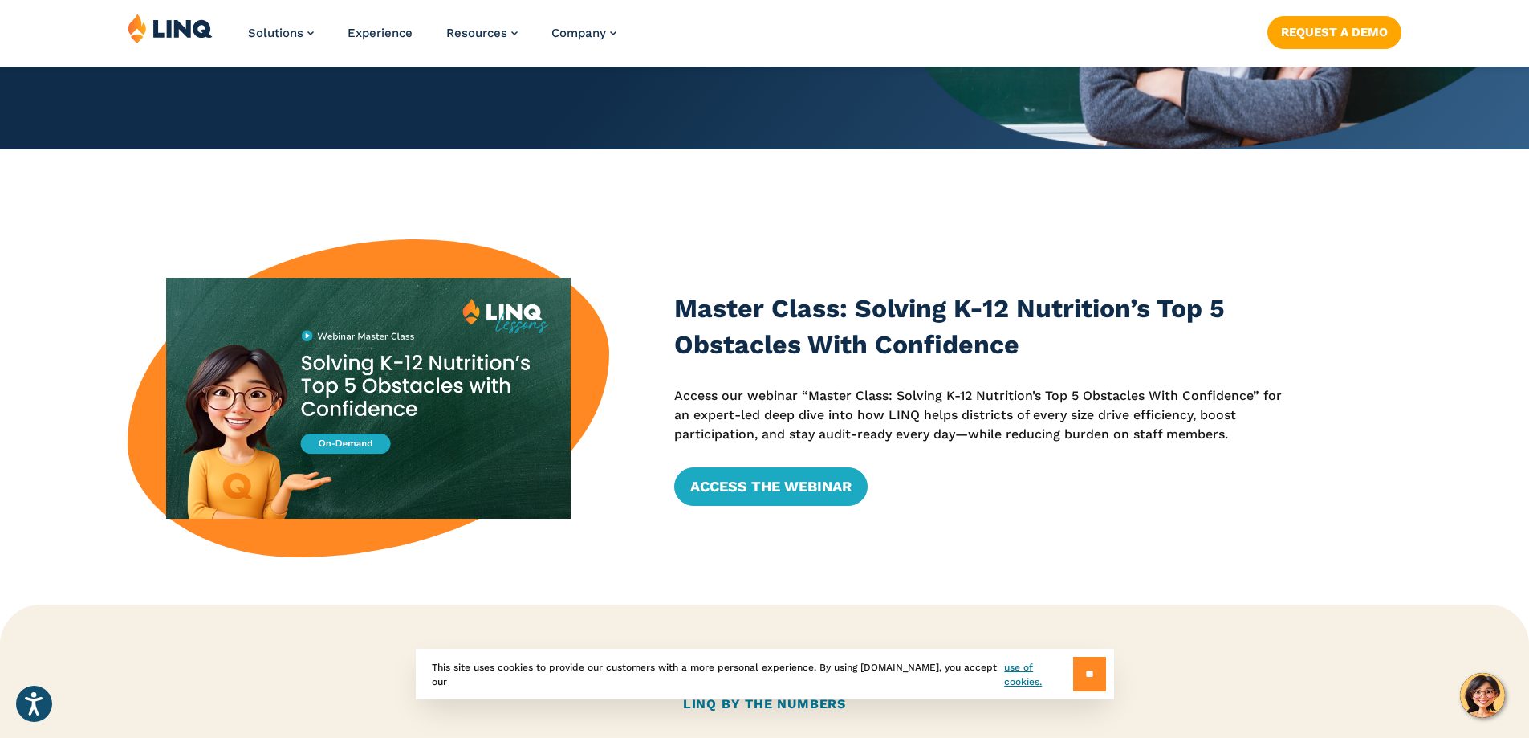 The height and width of the screenshot is (738, 1529). What do you see at coordinates (583, 33) in the screenshot?
I see `a: Company` at bounding box center [583, 33].